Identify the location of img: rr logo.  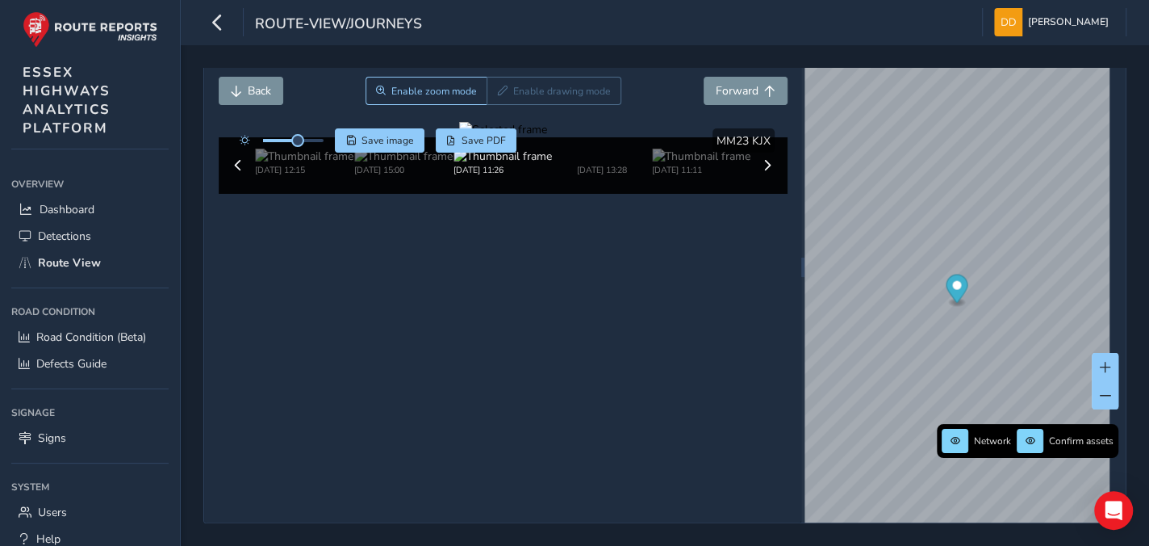
(90, 29).